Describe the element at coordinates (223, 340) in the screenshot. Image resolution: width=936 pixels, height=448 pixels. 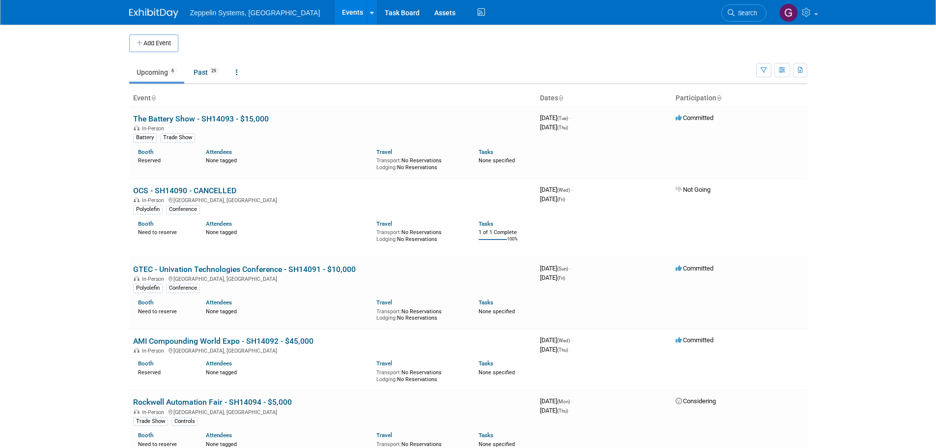
I see `a: AMI Compounding World Expo - SH14092 - $45,000` at that location.